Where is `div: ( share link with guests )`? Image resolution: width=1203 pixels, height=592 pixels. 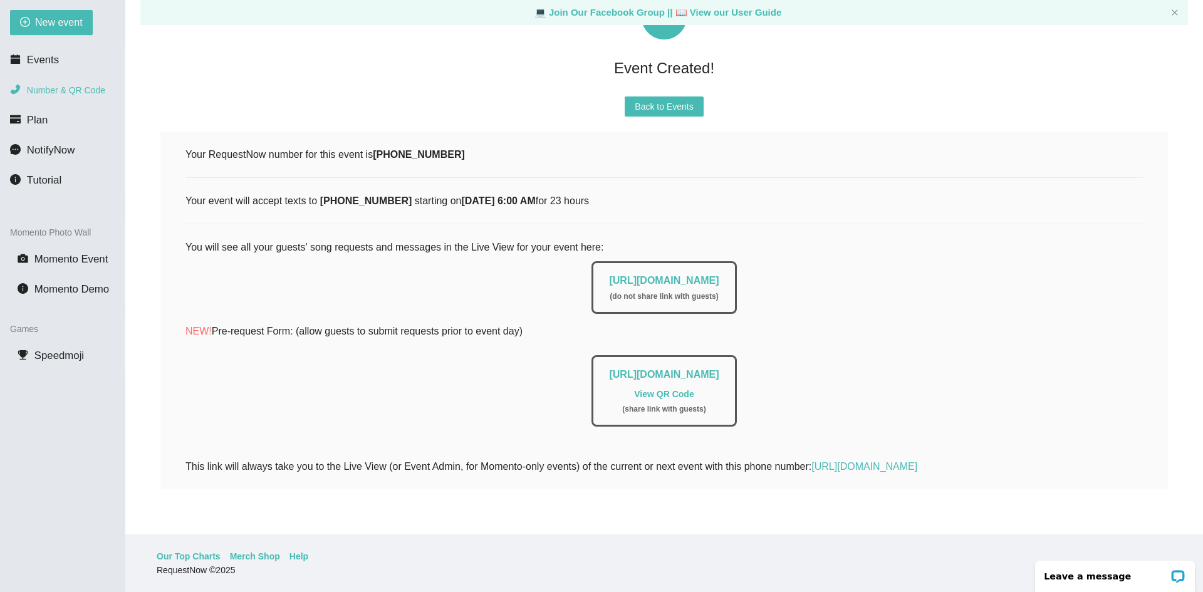 div: ( share link with guests ) is located at coordinates (663, 409).